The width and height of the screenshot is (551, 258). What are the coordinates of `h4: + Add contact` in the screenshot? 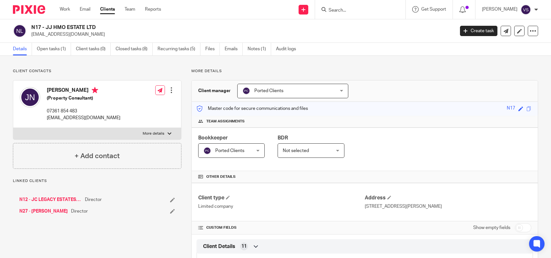 It's located at (97, 156).